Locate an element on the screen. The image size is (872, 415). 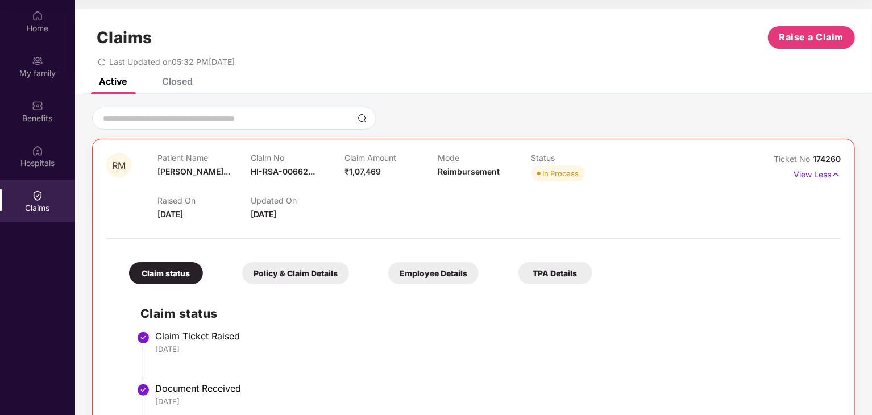
h1: Claims is located at coordinates (124, 38).